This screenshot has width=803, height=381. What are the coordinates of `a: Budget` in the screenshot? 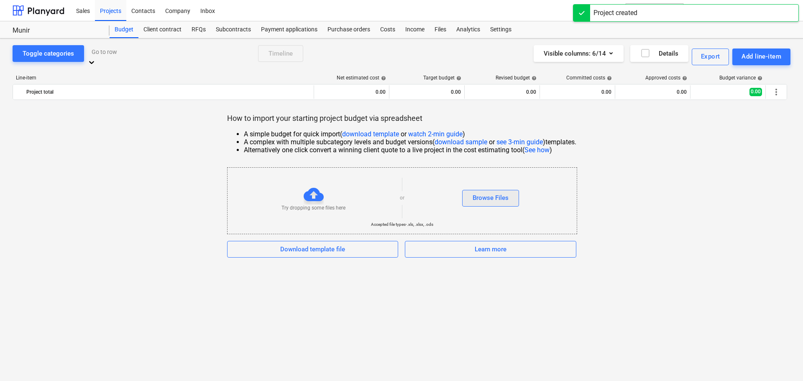 It's located at (124, 30).